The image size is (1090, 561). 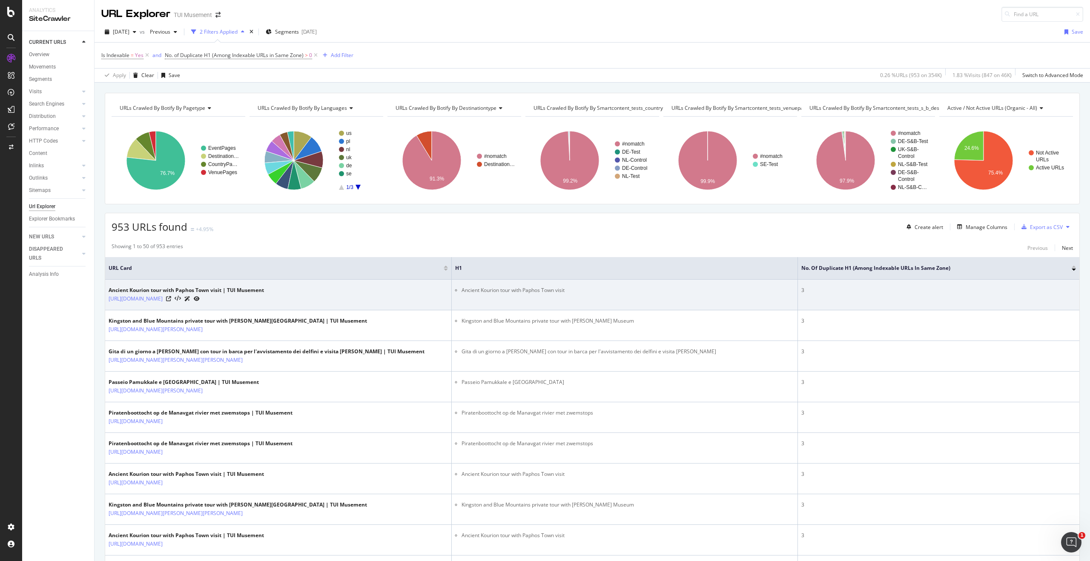 I want to click on text: 1/3, so click(x=350, y=187).